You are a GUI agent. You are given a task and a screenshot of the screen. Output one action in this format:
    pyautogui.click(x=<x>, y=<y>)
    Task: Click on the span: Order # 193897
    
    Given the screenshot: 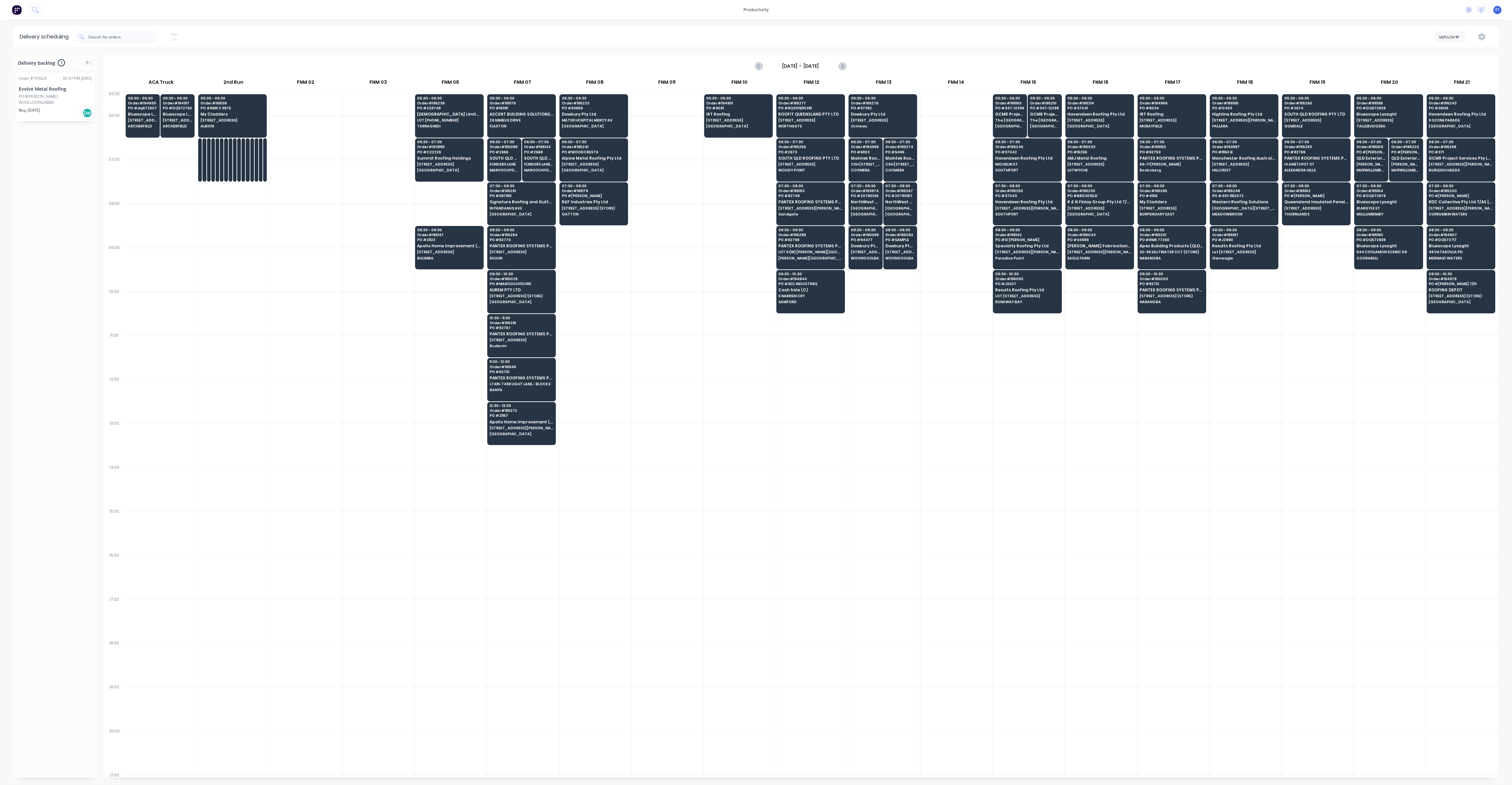 What is the action you would take?
    pyautogui.click(x=1244, y=147)
    